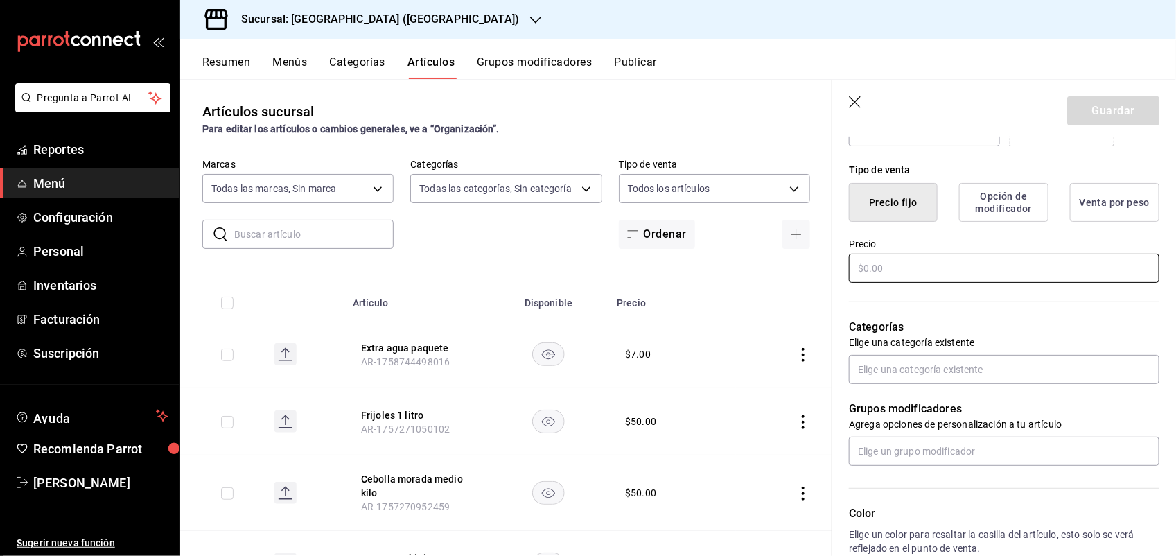 This screenshot has height=556, width=1176. I want to click on span: Inventarios, so click(101, 285).